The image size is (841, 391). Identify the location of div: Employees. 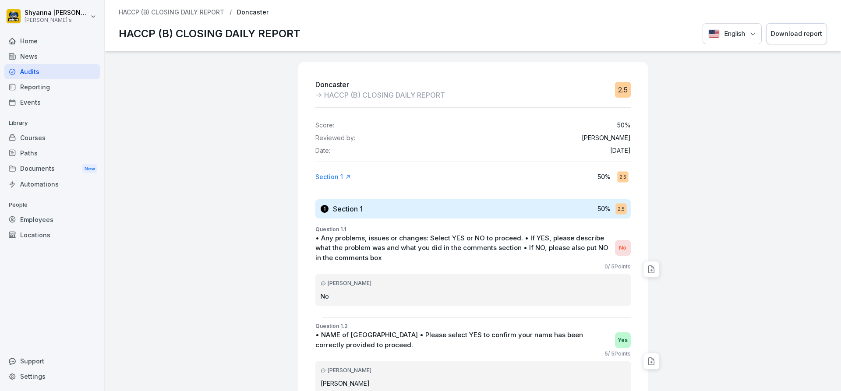
(52, 219).